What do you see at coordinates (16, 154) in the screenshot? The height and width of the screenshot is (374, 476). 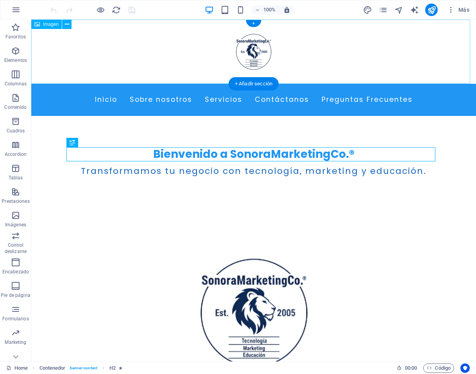 I see `p: Accordion` at bounding box center [16, 154].